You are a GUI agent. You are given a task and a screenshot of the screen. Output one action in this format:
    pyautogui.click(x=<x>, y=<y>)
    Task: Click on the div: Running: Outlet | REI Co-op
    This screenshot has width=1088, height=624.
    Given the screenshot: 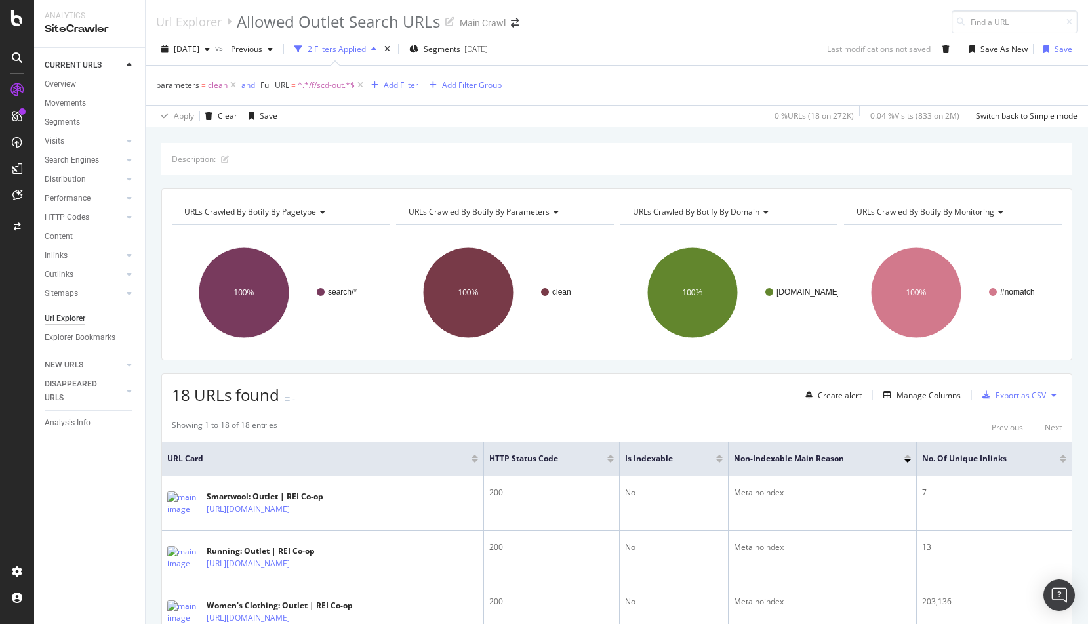 What is the action you would take?
    pyautogui.click(x=277, y=551)
    